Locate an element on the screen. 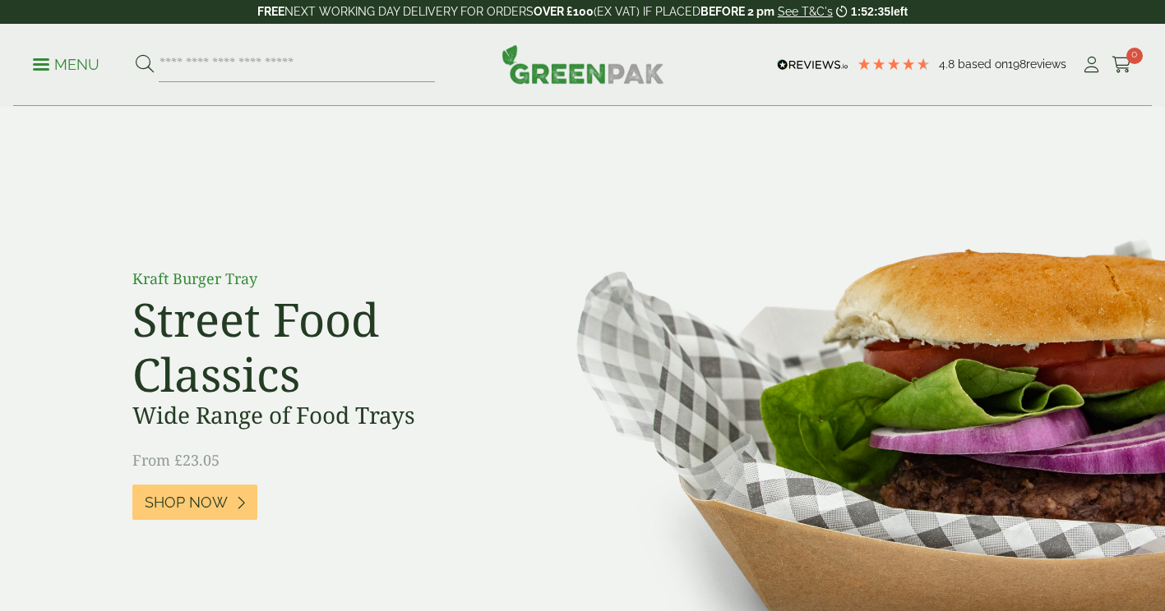 This screenshot has height=611, width=1165. a: See T&C's is located at coordinates (805, 12).